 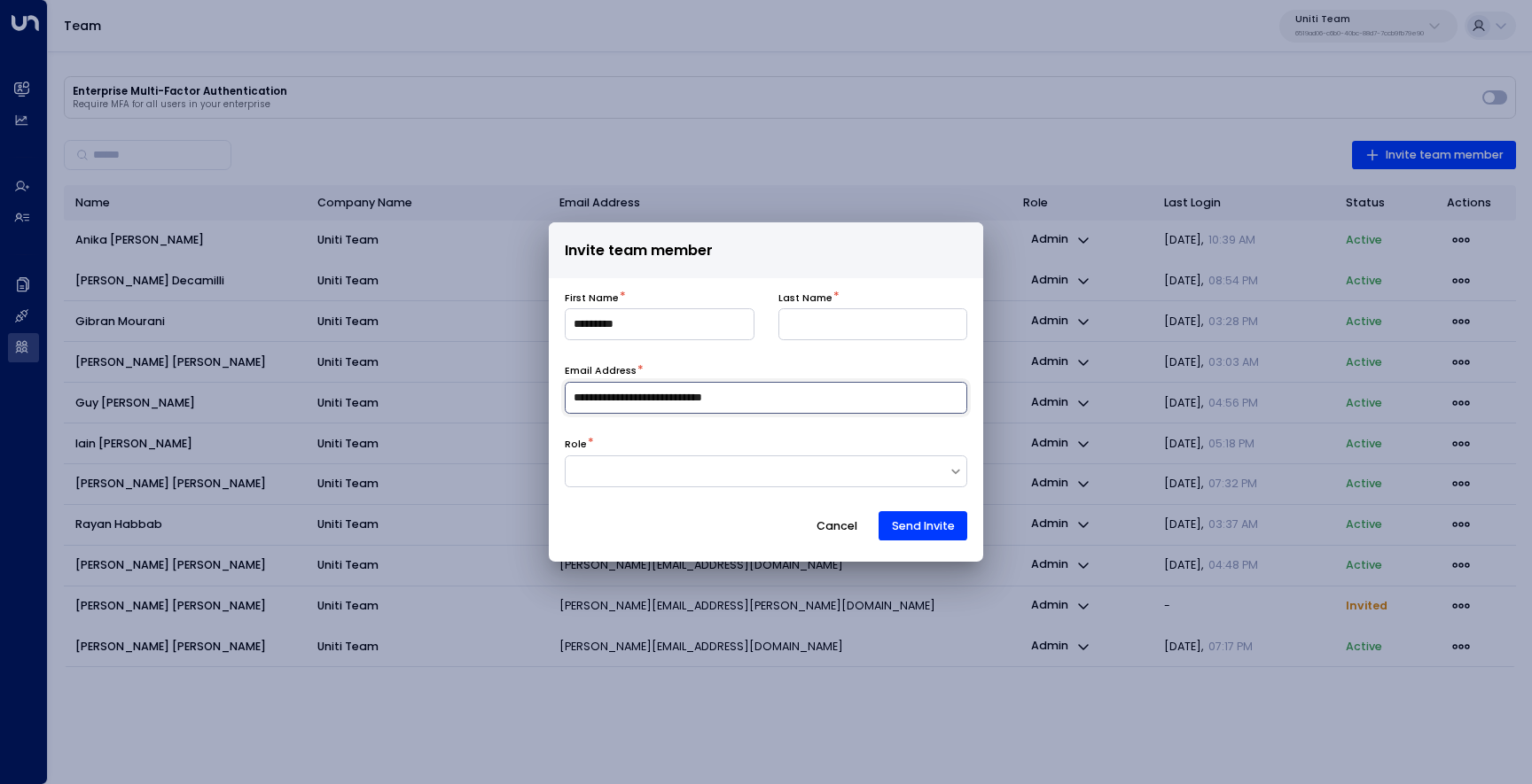 What do you see at coordinates (600, 372) in the screenshot?
I see `label: Email Address` at bounding box center [600, 372].